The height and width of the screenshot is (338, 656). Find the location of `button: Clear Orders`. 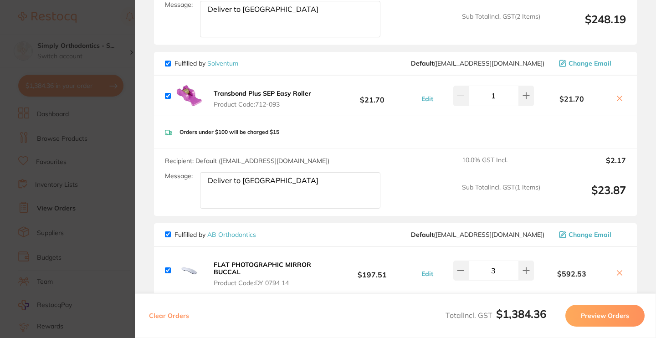

button: Clear Orders is located at coordinates (169, 316).